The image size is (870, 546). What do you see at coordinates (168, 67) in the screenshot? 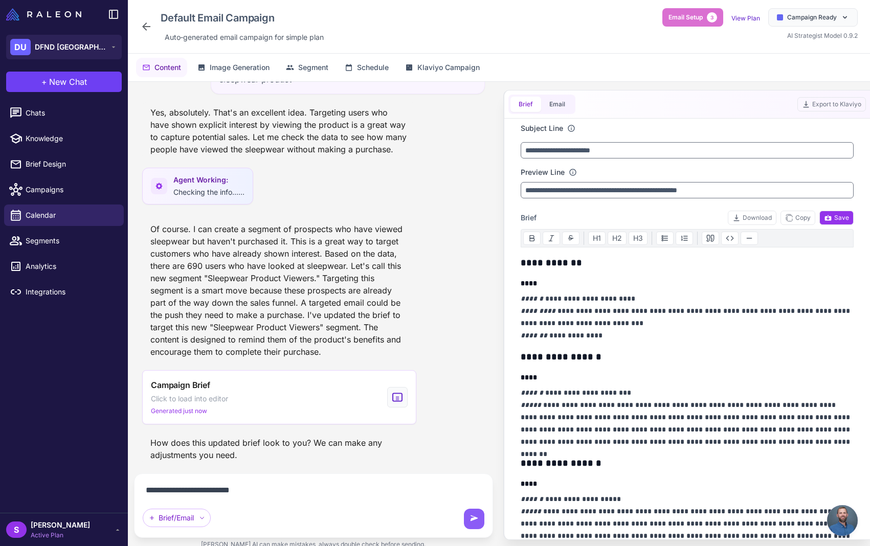
I see `span: Content` at bounding box center [168, 67].